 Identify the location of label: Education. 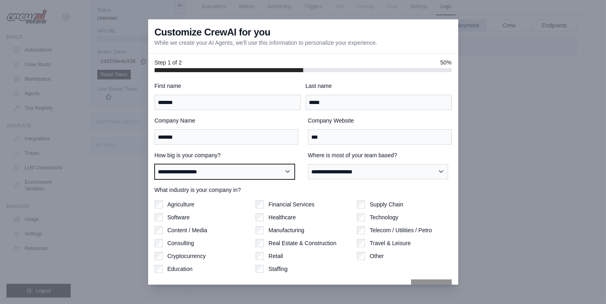
(180, 269).